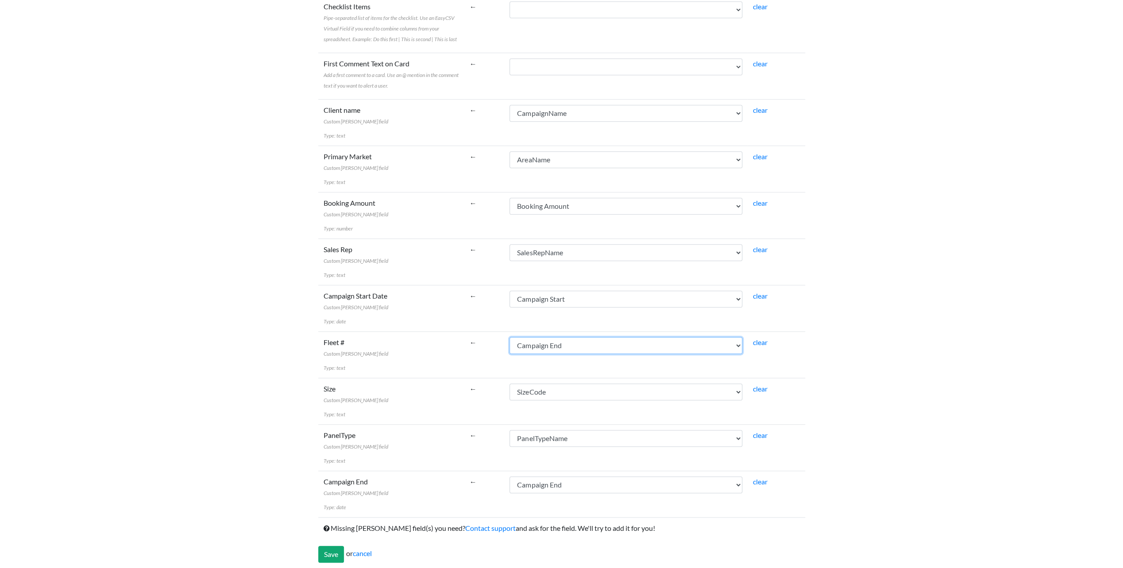 The height and width of the screenshot is (568, 1123). I want to click on div: or, so click(562, 555).